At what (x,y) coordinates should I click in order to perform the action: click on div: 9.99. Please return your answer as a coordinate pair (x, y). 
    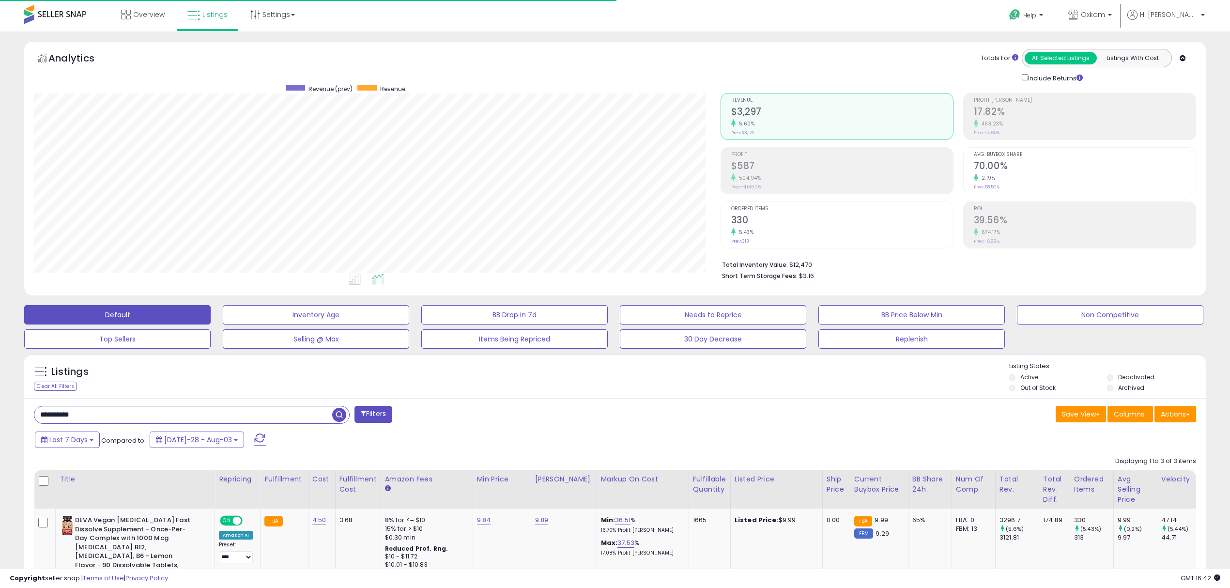
    Looking at the image, I should click on (1137, 520).